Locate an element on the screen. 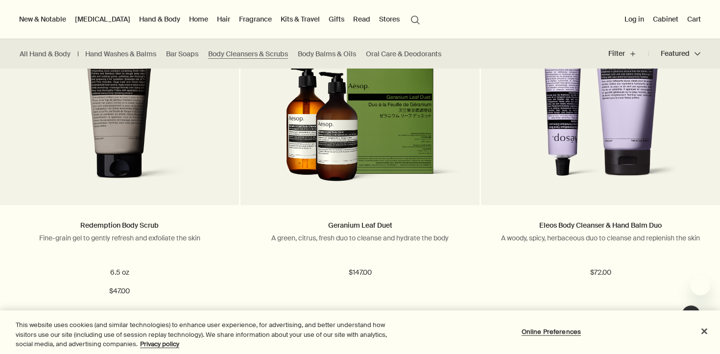  a: Read is located at coordinates (361, 19).